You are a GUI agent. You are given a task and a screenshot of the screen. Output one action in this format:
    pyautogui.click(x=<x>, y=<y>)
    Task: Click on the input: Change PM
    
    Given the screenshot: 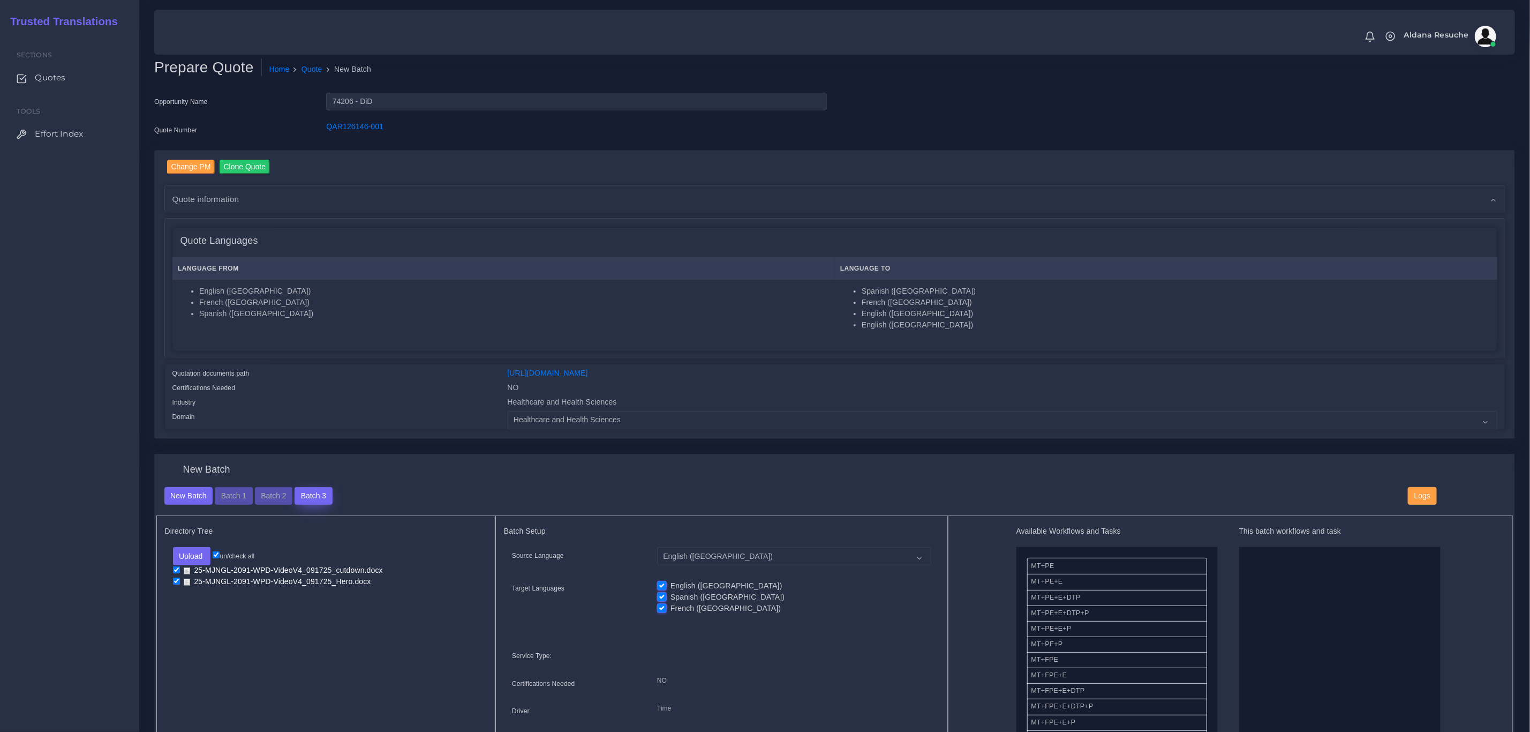 What is the action you would take?
    pyautogui.click(x=191, y=167)
    